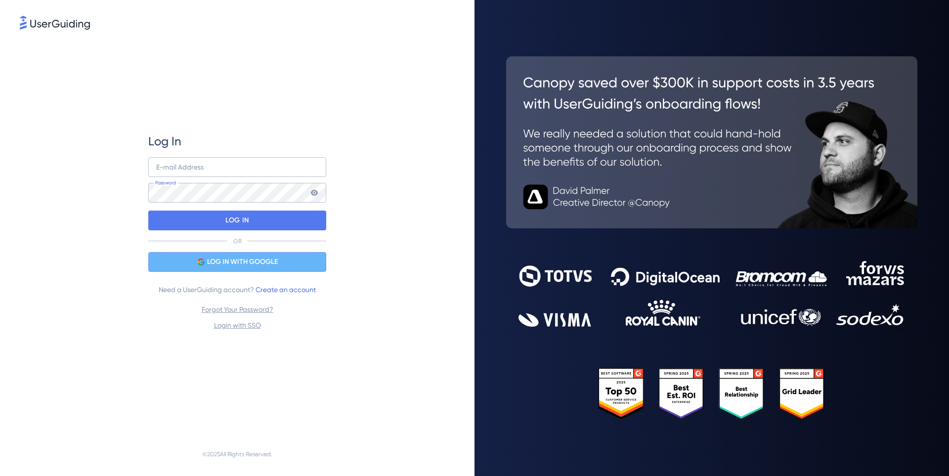  What do you see at coordinates (237, 309) in the screenshot?
I see `a: Forgot Your Password?` at bounding box center [237, 309].